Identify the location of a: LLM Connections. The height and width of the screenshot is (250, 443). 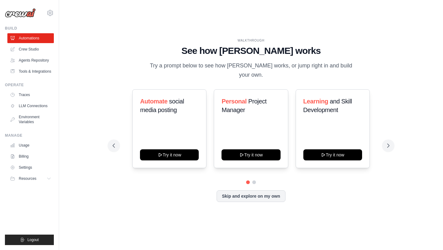
(30, 106).